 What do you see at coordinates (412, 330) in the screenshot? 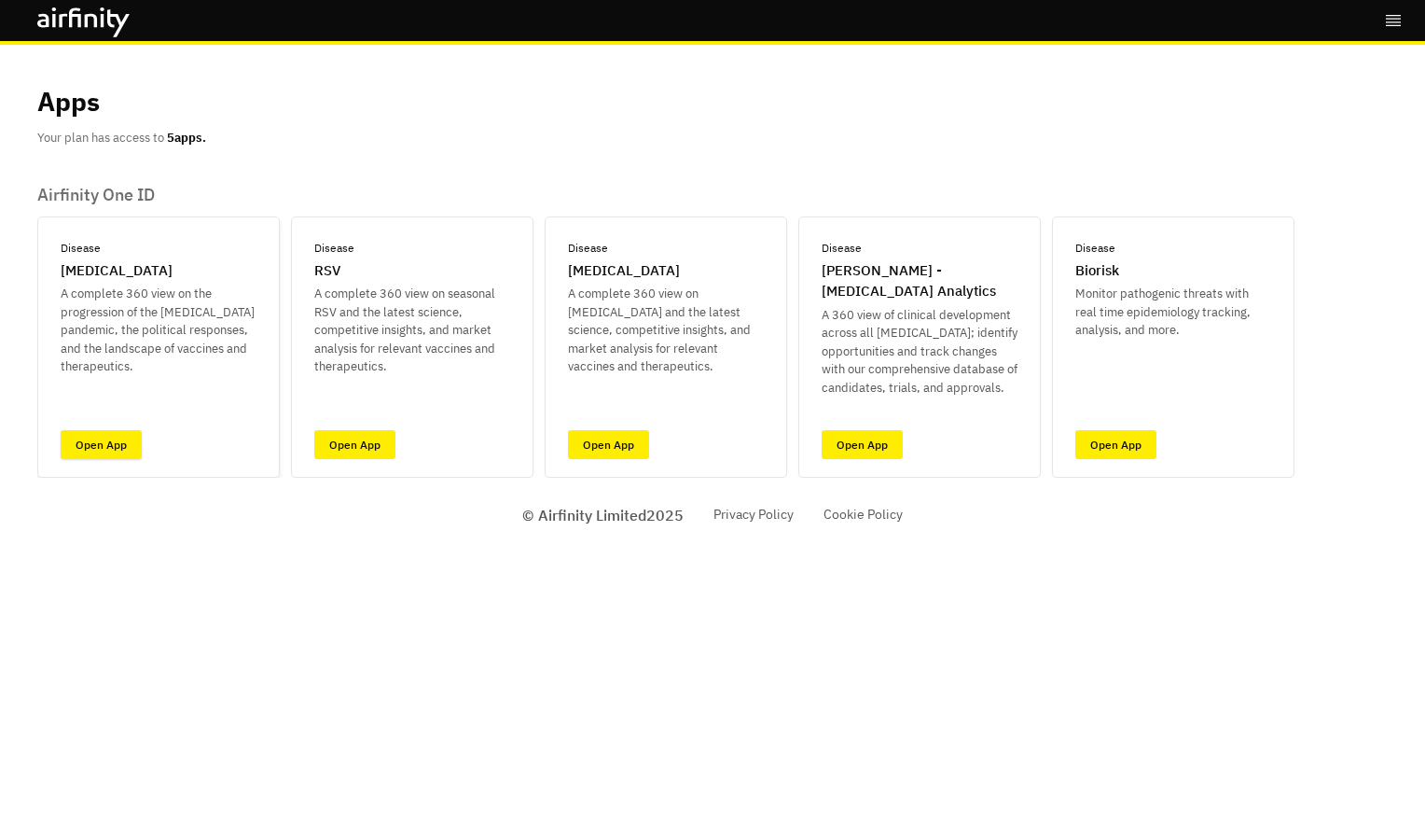
I see `p: A complete 360 view on seasonal RSV and the latest science, competitive insights, and market anal...` at bounding box center [412, 330].